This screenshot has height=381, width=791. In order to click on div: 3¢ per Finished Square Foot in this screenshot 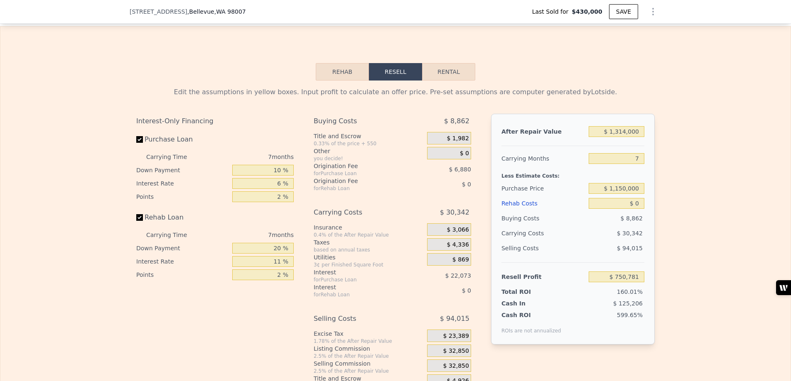, I will do `click(368, 265)`.